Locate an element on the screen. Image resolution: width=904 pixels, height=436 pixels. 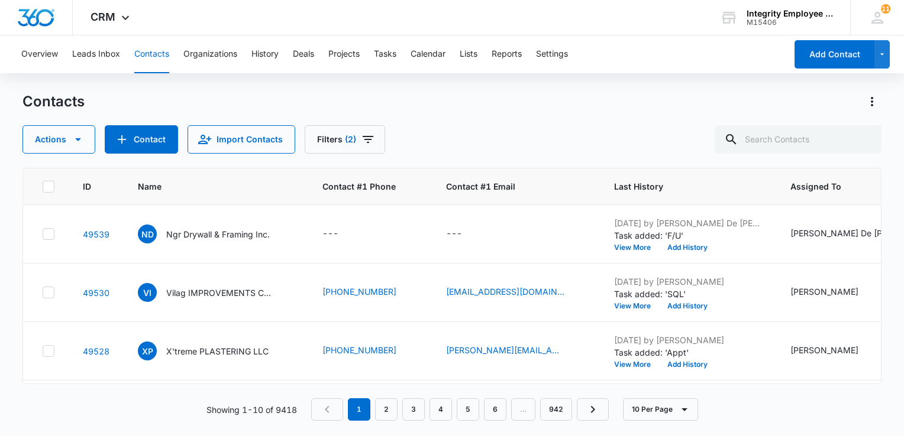
span: (2) is located at coordinates (350, 140).